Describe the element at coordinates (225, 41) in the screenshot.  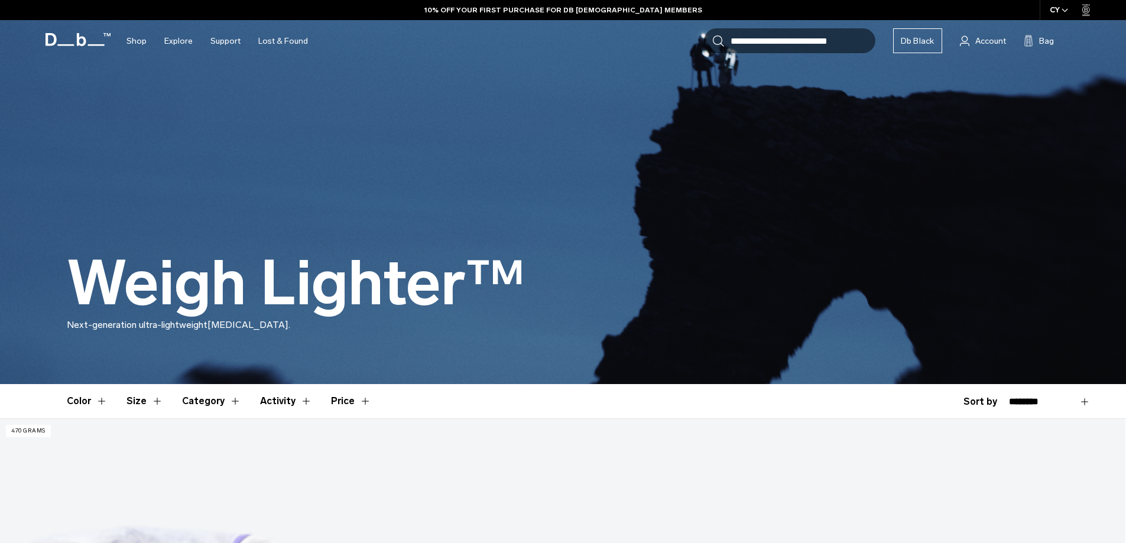
I see `a: Support` at that location.